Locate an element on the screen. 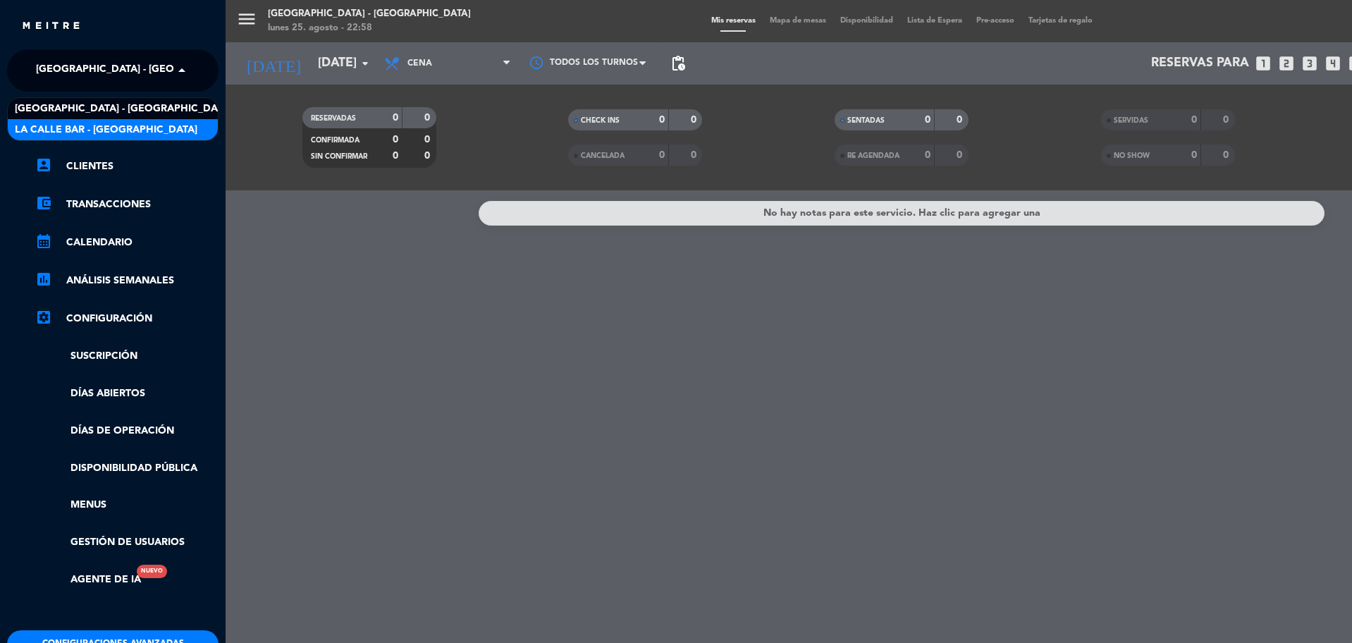  a: Suscripción is located at coordinates (127, 356).